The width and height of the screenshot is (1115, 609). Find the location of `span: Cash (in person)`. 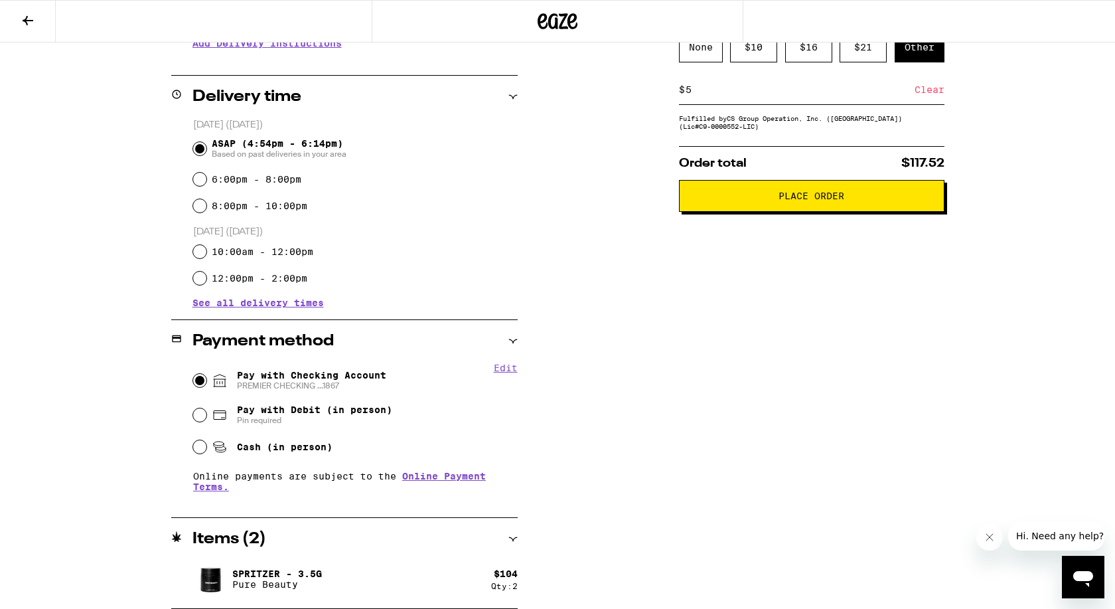

span: Cash (in person) is located at coordinates (285, 447).